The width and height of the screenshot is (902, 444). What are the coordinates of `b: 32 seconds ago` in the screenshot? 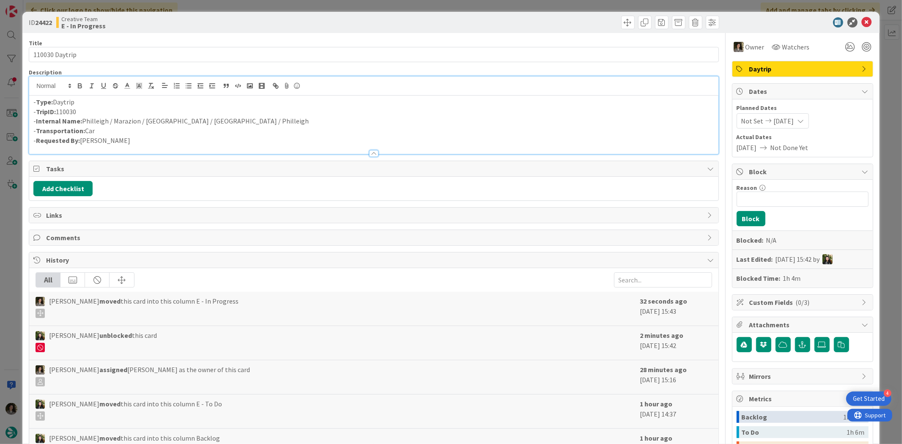 It's located at (664, 301).